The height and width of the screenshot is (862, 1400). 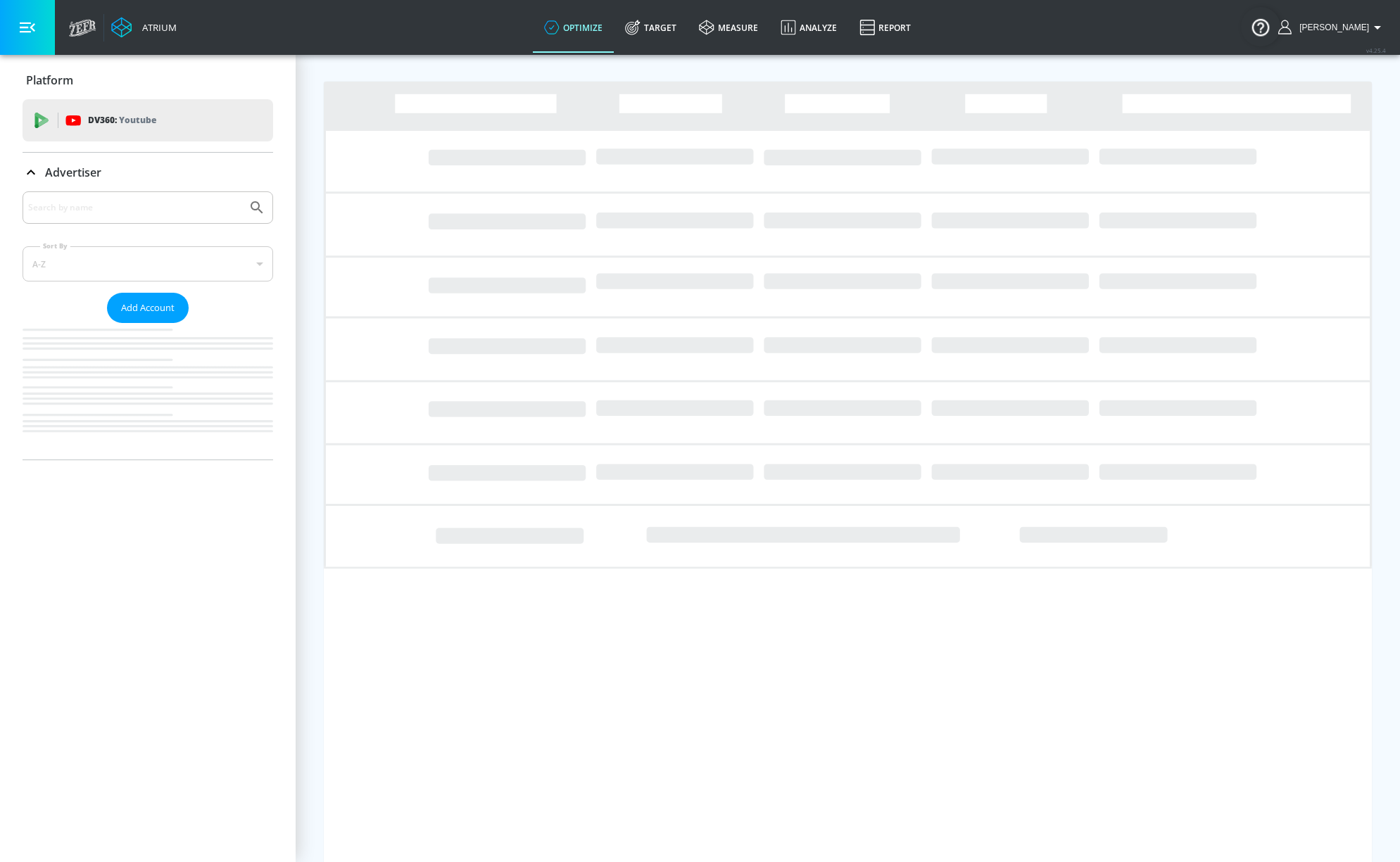 I want to click on span: v 4.25.4, so click(x=1376, y=50).